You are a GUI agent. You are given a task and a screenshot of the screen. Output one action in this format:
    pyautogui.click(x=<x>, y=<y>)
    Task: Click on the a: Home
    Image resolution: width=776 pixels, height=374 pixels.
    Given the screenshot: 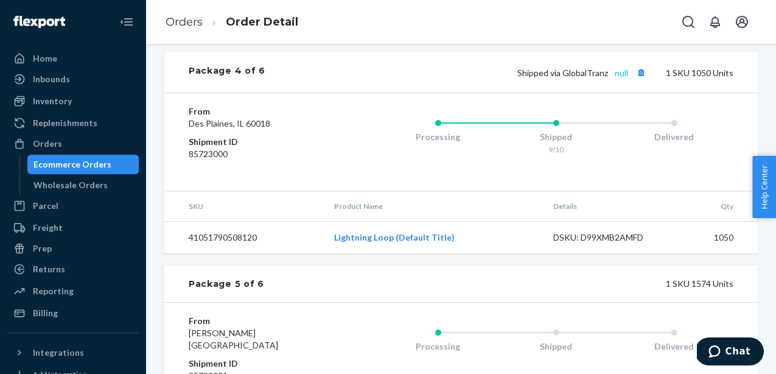 What is the action you would take?
    pyautogui.click(x=73, y=58)
    